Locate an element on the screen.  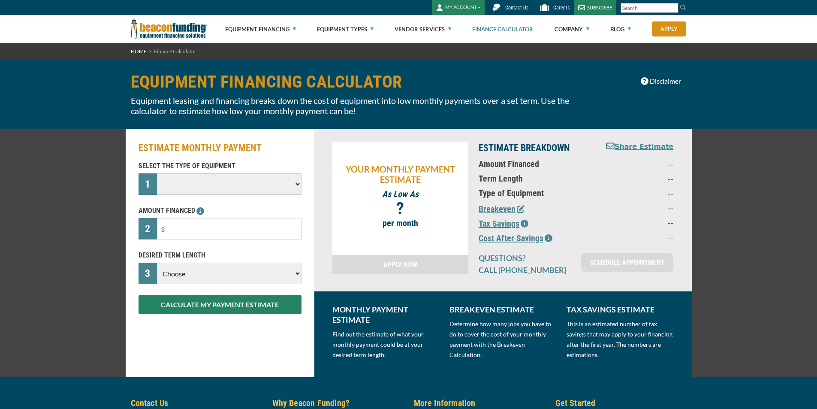
p: ESTIMATE BREAKDOWN is located at coordinates (533, 148).